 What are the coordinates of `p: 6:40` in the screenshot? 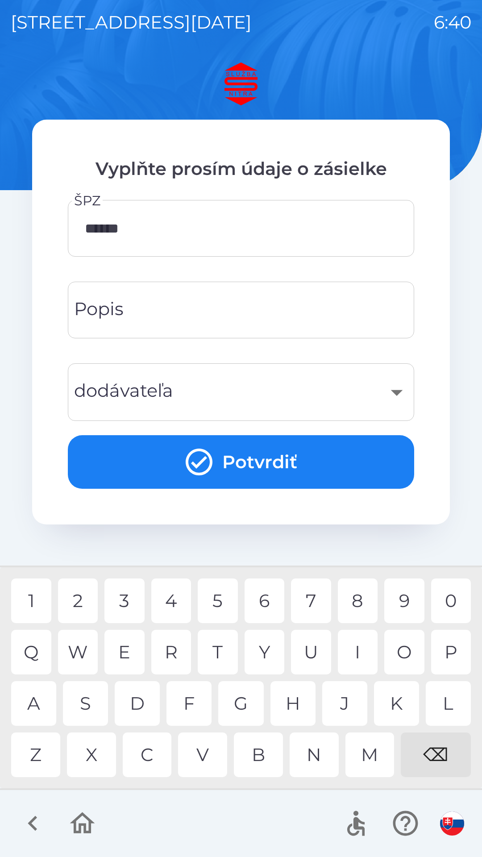 It's located at (453, 22).